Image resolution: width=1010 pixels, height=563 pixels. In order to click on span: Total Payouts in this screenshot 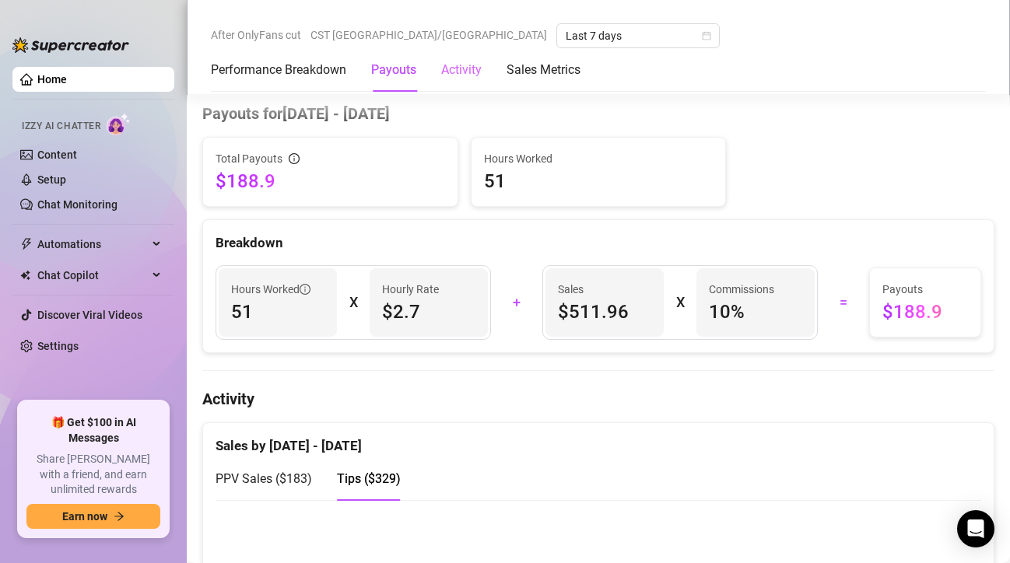, I will do `click(249, 159)`.